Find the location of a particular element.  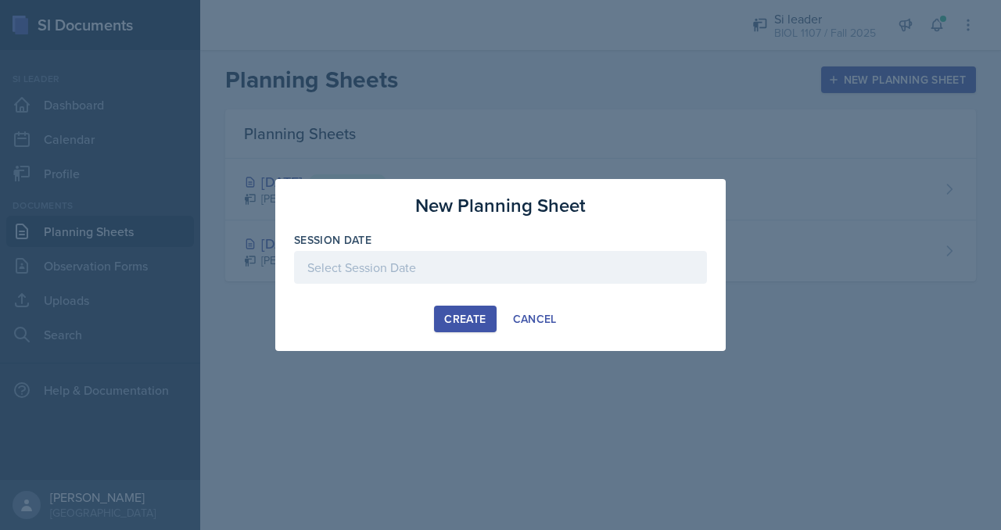

button: Create is located at coordinates (465, 319).